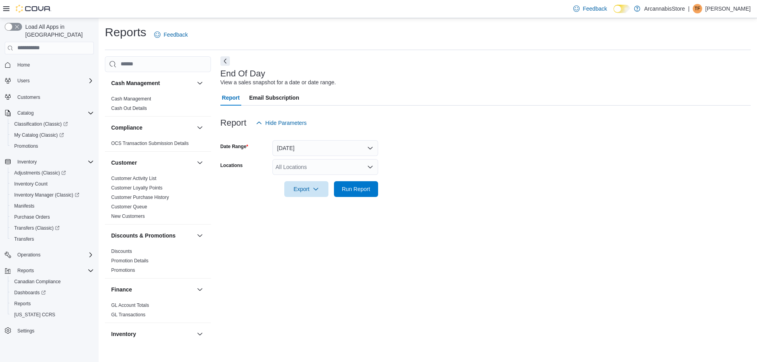 This screenshot has width=757, height=362. Describe the element at coordinates (594, 9) in the screenshot. I see `span: Feedback` at that location.